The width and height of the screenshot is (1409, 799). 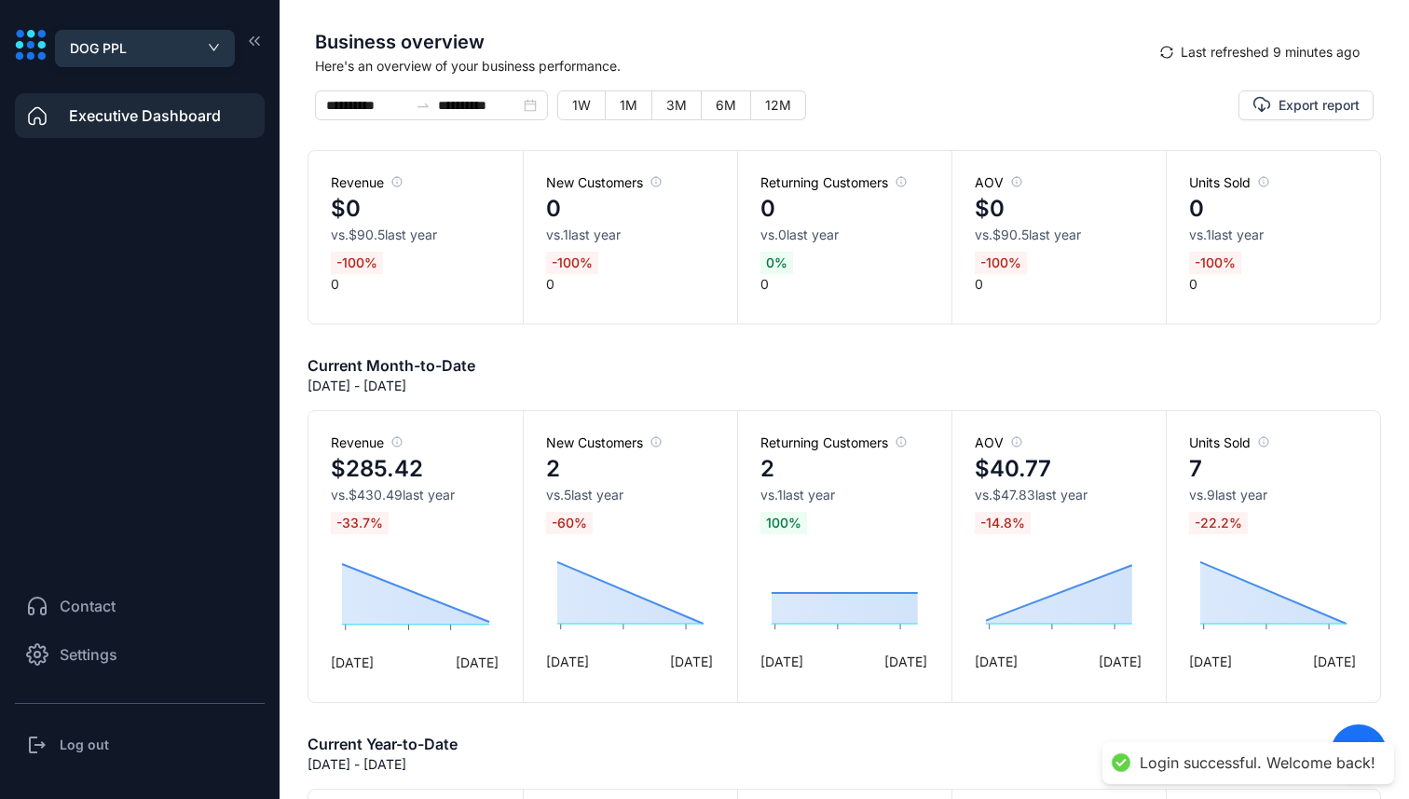 What do you see at coordinates (800, 235) in the screenshot?
I see `span: vs. 0 last year` at bounding box center [800, 235].